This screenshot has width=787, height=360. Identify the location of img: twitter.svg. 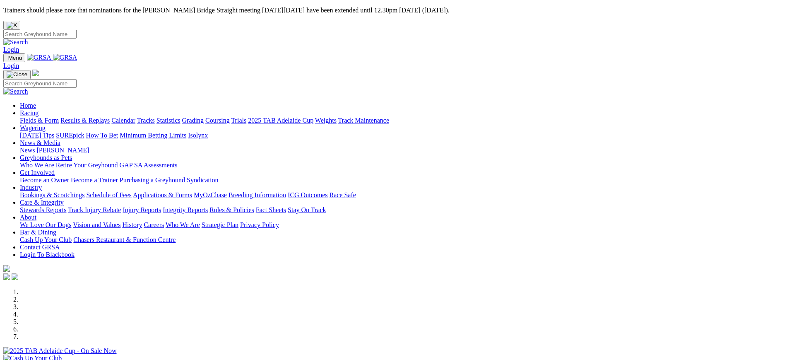
(15, 276).